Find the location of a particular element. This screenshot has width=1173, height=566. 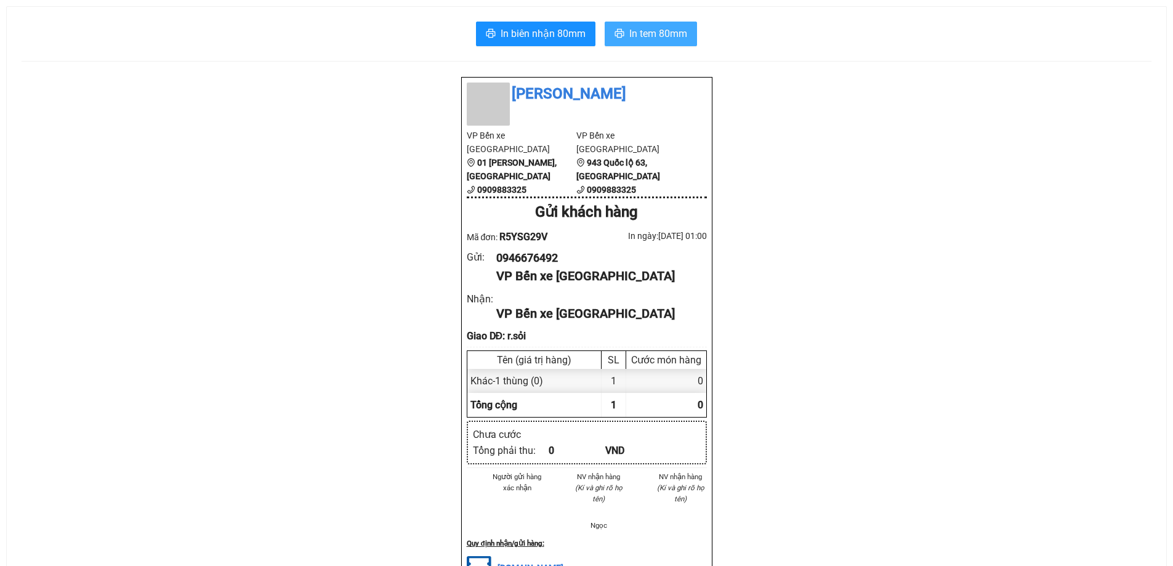

span: Khác - 1 thùng (0) is located at coordinates (507, 381).